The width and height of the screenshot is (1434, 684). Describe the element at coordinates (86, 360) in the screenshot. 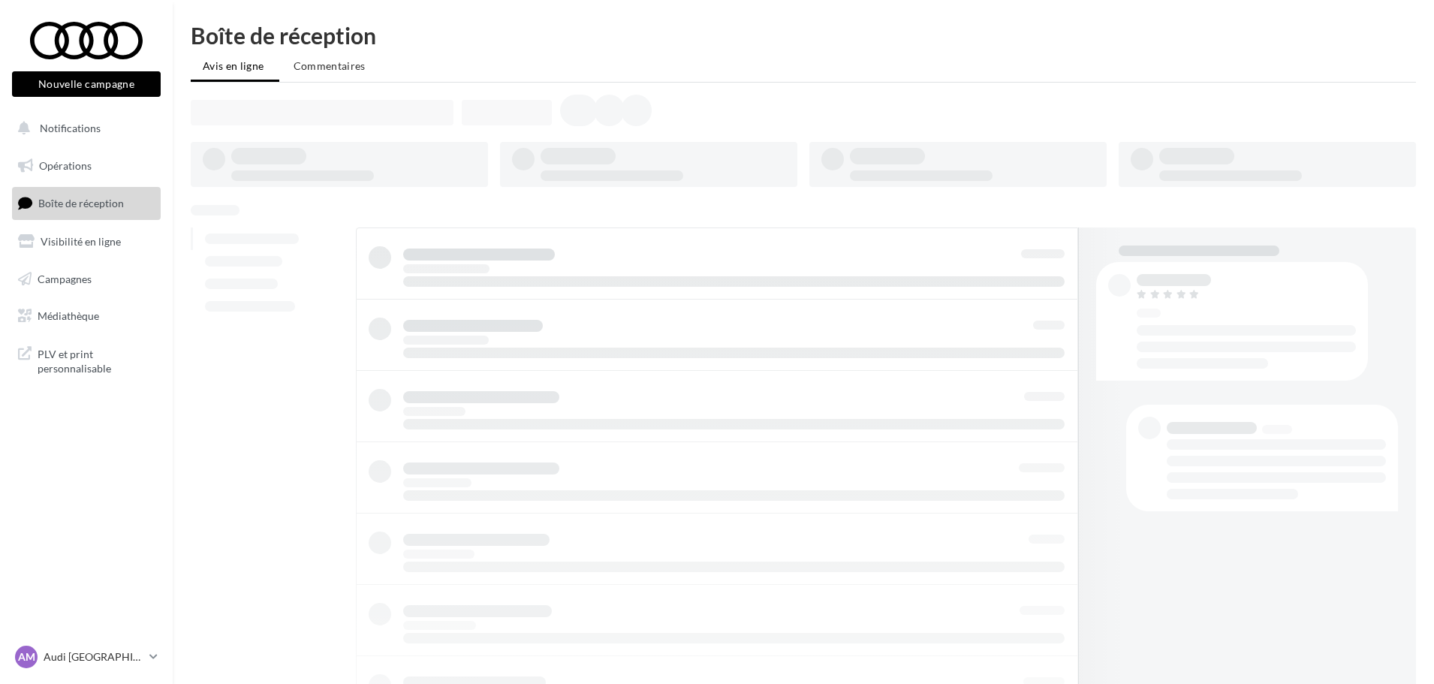

I see `a: PLV et print personnalisable` at that location.